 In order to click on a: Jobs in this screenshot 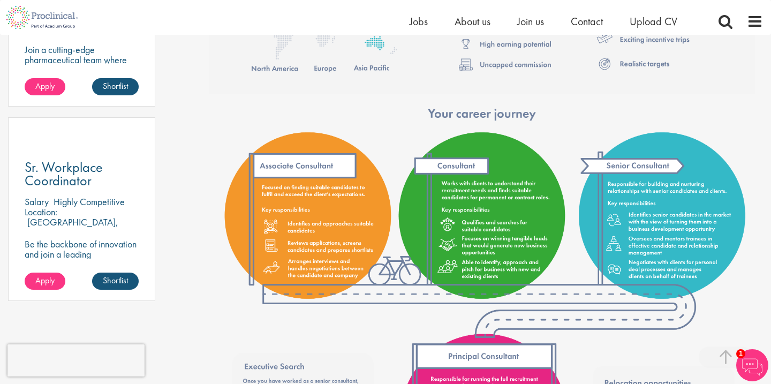, I will do `click(419, 21)`.